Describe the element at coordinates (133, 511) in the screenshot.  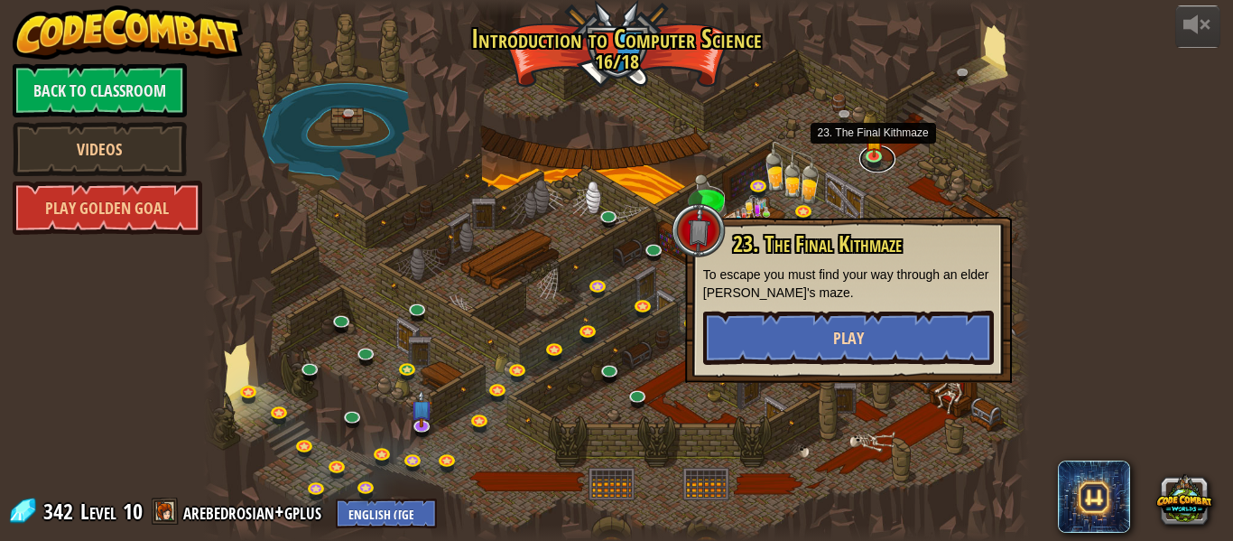
I see `span: 10` at that location.